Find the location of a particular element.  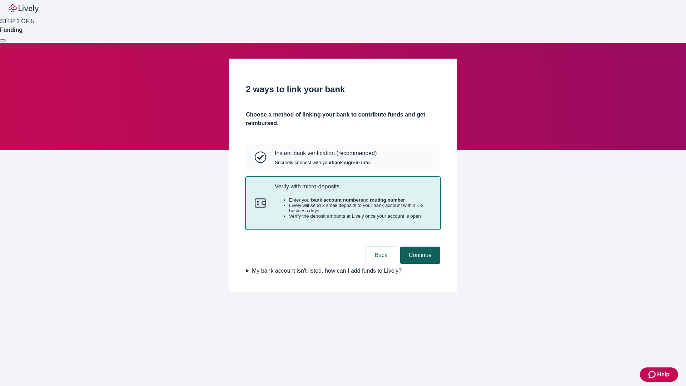

h2: 2 ways to link your bank is located at coordinates (343, 89).